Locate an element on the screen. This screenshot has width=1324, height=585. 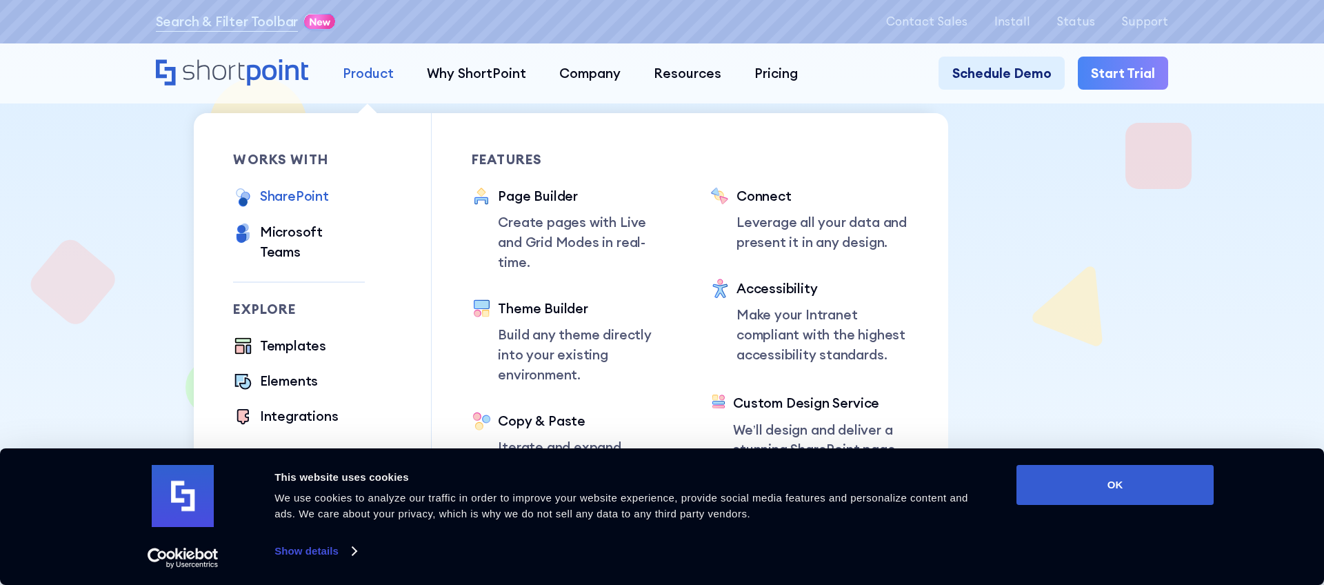
p: Support is located at coordinates (1144, 21).